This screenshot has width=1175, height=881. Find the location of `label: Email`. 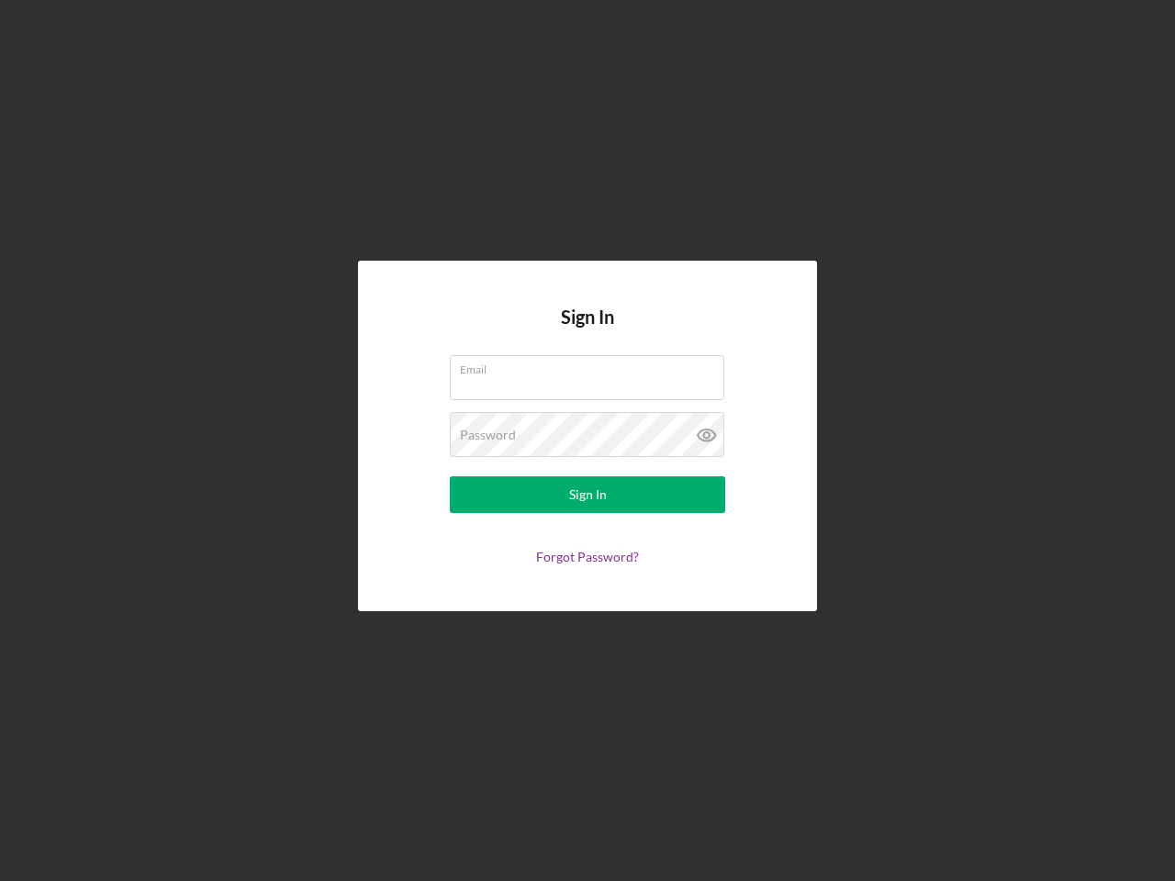

label: Email is located at coordinates (592, 366).